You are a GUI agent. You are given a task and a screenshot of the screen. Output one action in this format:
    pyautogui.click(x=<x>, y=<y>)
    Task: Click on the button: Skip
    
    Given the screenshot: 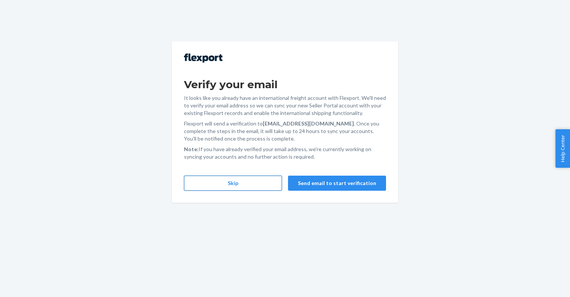 What is the action you would take?
    pyautogui.click(x=233, y=183)
    